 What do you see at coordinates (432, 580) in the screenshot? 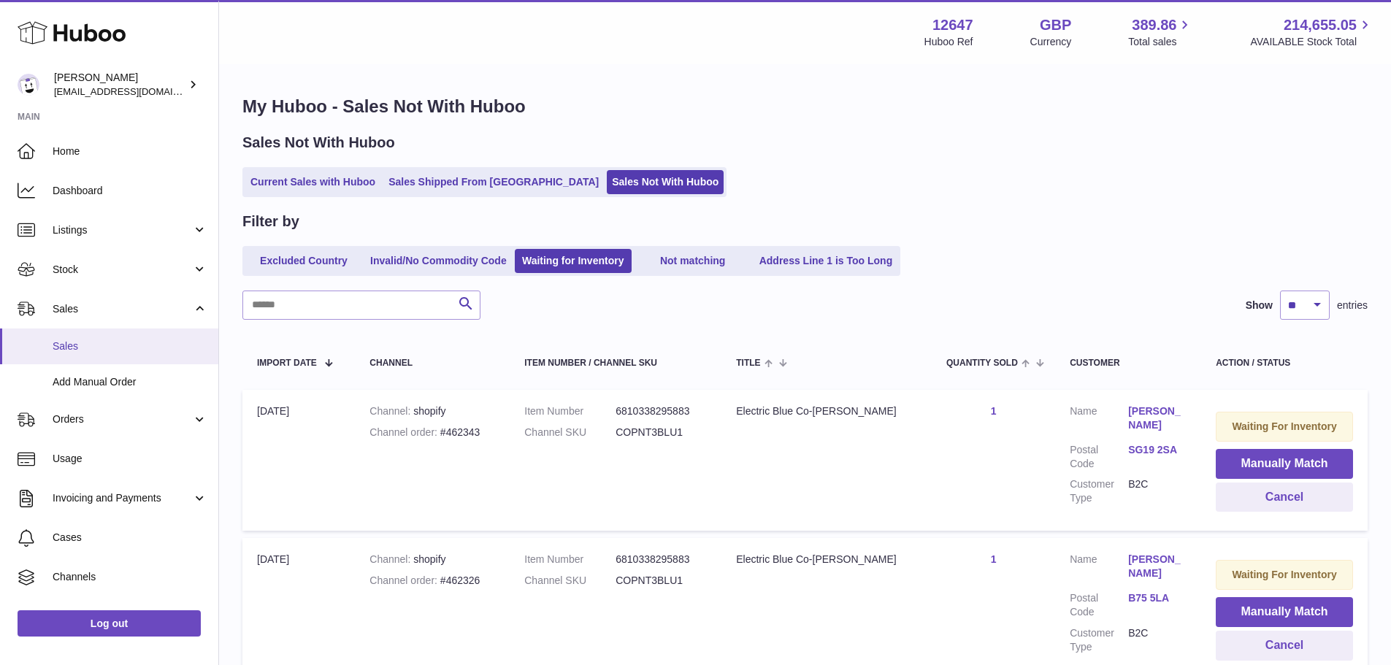
I see `div: #462326` at bounding box center [432, 580].